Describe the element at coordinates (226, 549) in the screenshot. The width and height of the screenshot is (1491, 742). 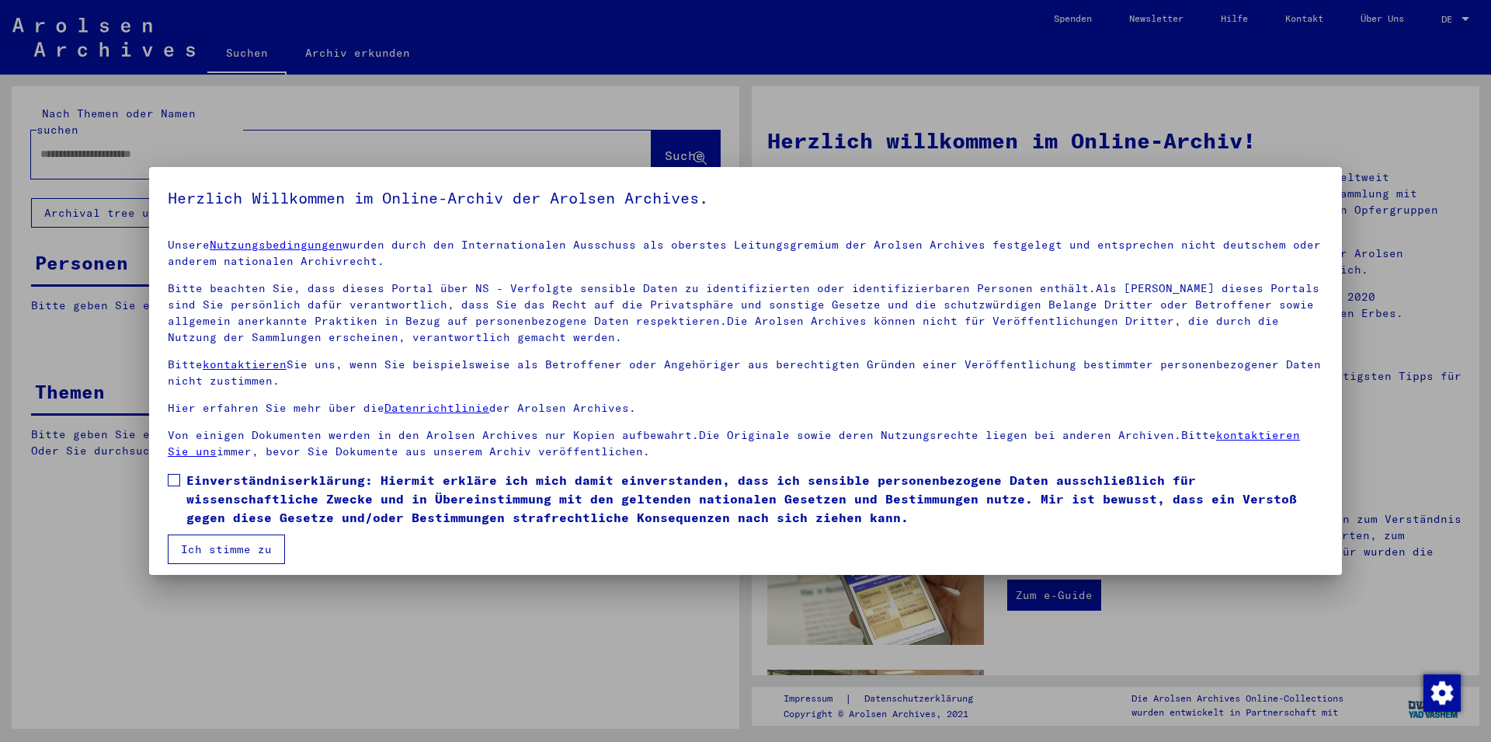
I see `button: Ich stimme zu` at that location.